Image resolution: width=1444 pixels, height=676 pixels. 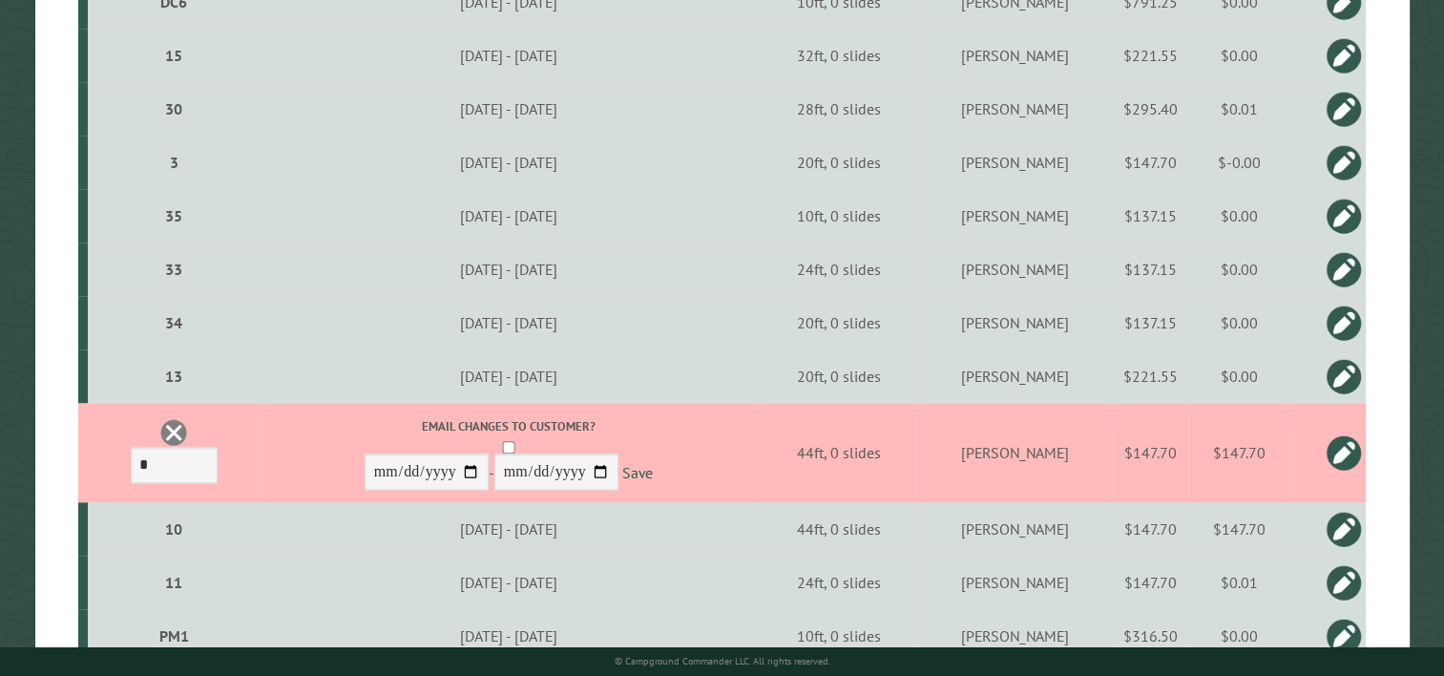 I want to click on div: 33, so click(x=174, y=269).